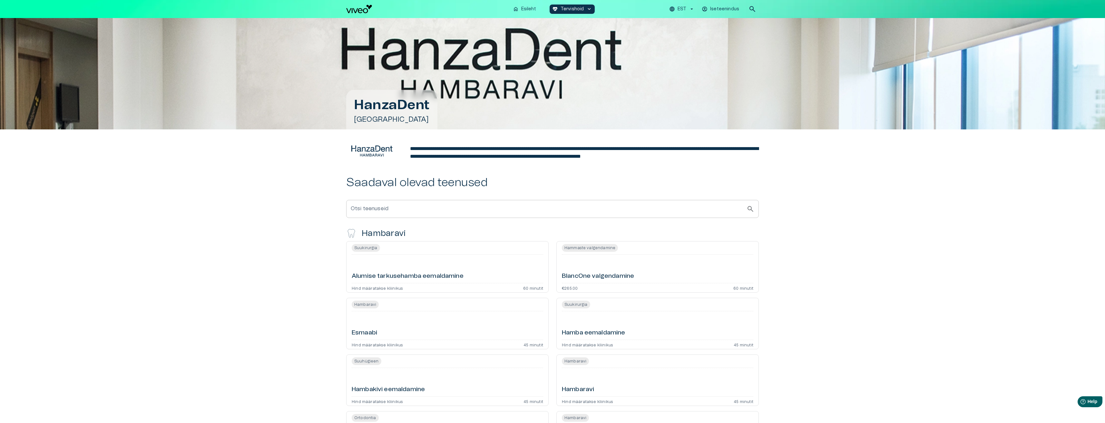 Image resolution: width=1105 pixels, height=423 pixels. I want to click on span: ecg_heart, so click(555, 9).